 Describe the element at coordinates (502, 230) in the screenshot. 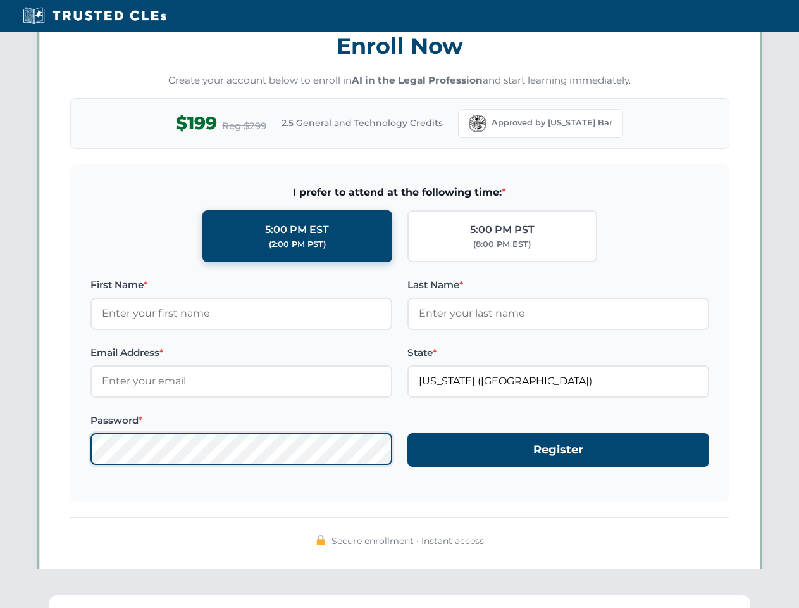

I see `div: 5:00 PM PST` at that location.